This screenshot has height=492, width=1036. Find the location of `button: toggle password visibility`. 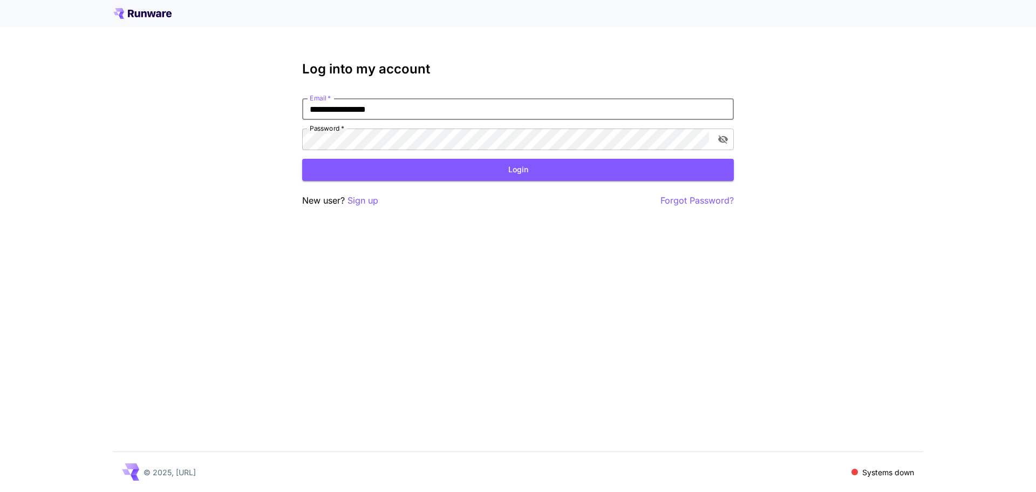

button: toggle password visibility is located at coordinates (723, 139).